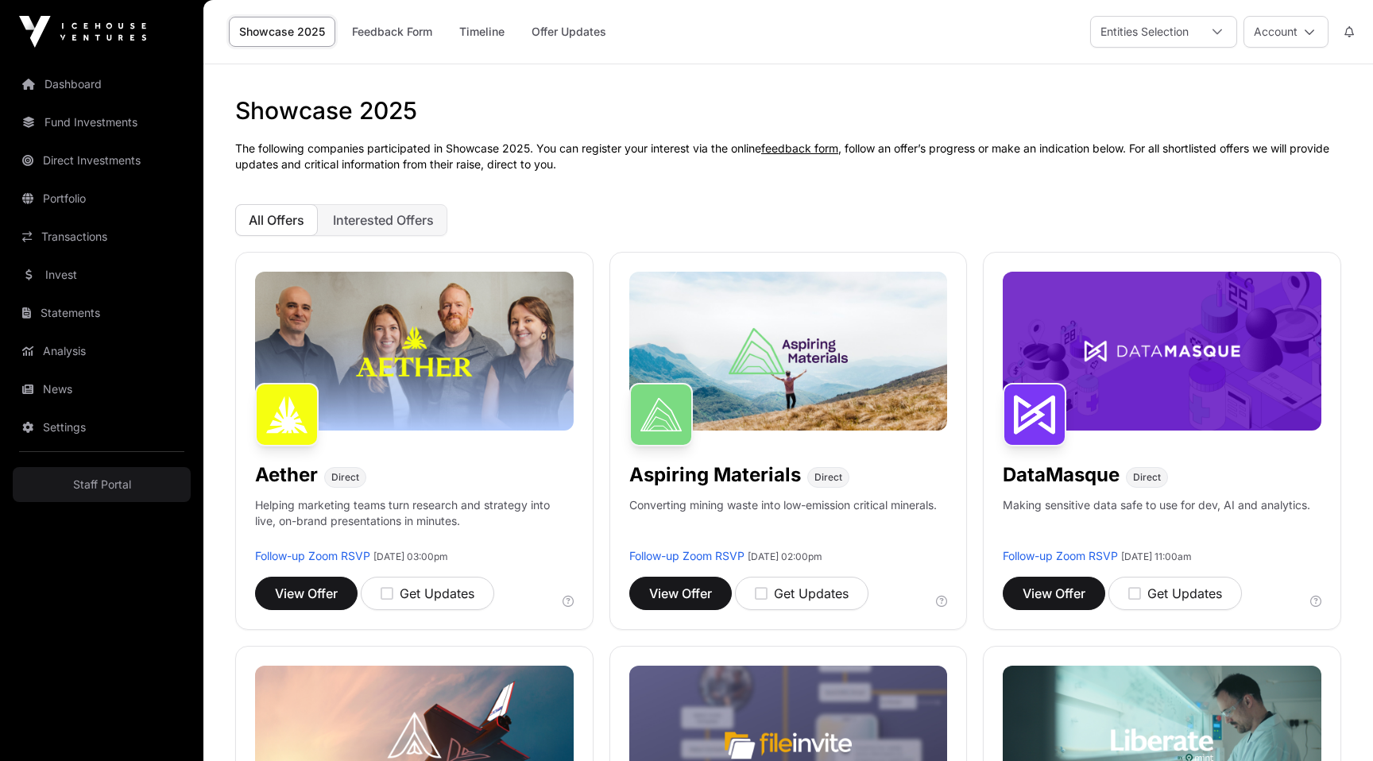 This screenshot has width=1373, height=761. I want to click on a: Showcase 2025, so click(282, 32).